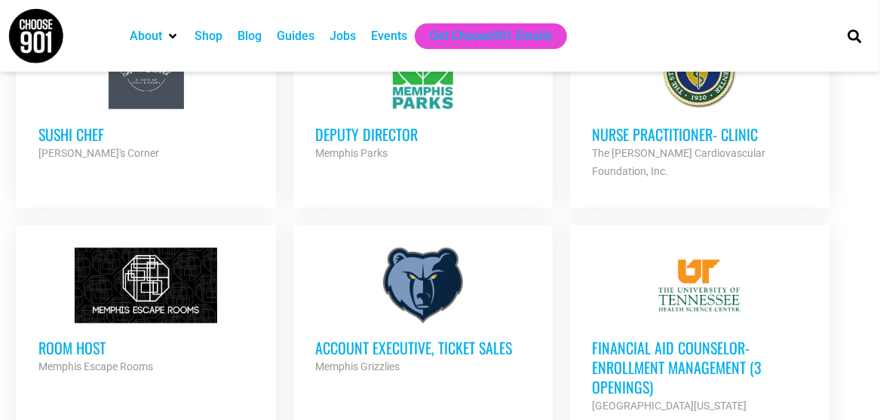  Describe the element at coordinates (146, 349) in the screenshot. I see `h3: Room Host` at that location.